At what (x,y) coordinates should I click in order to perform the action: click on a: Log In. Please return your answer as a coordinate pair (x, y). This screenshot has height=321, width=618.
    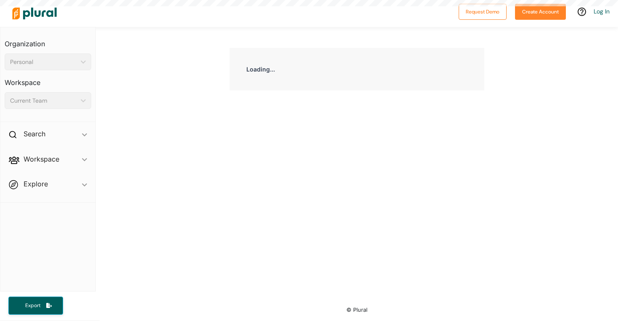
    Looking at the image, I should click on (601, 11).